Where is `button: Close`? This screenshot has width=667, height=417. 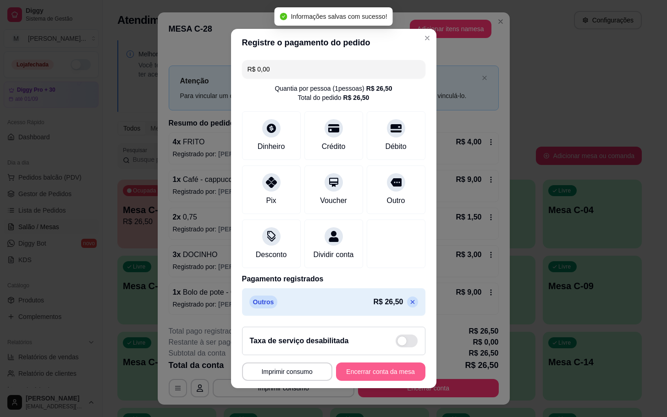
button: Close is located at coordinates (427, 38).